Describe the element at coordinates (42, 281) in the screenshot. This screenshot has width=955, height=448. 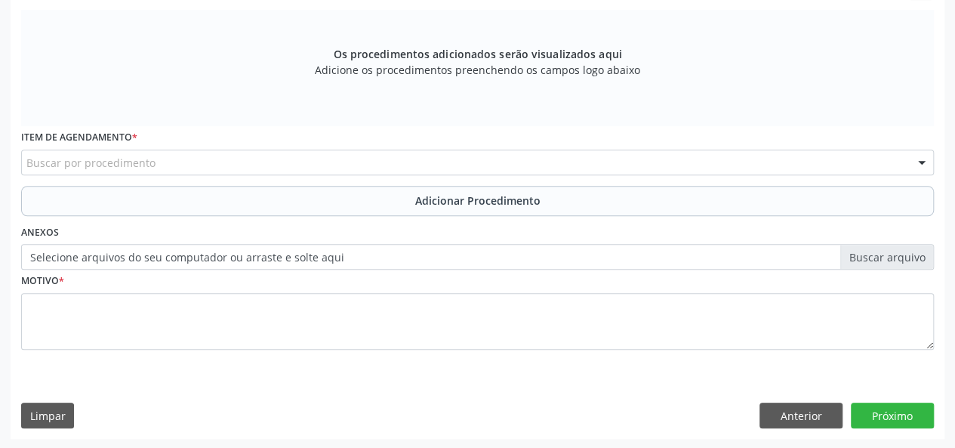
I see `label: Motivo` at that location.